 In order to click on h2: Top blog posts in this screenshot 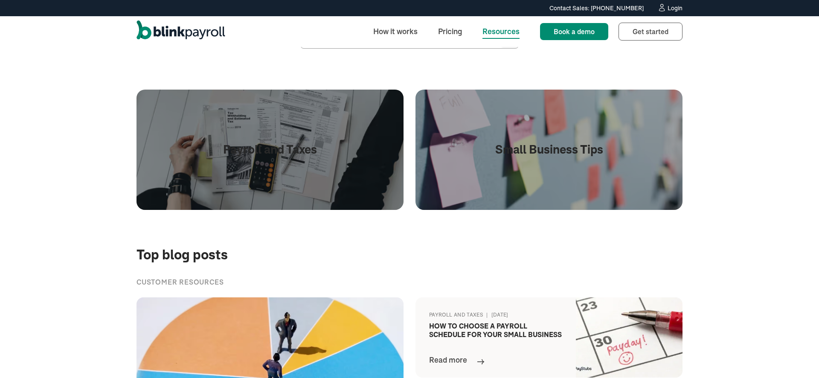, I will do `click(410, 255)`.